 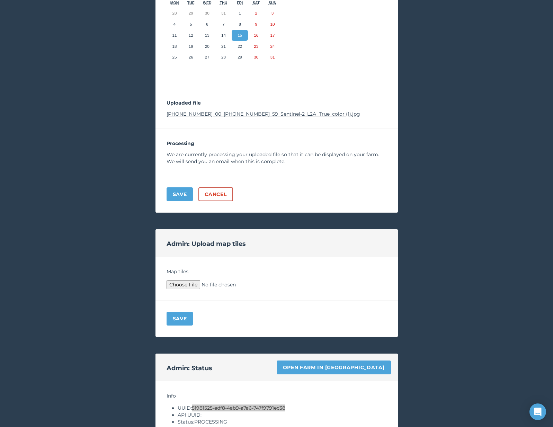 What do you see at coordinates (207, 24) in the screenshot?
I see `abbr: 6 August 2025` at bounding box center [207, 24].